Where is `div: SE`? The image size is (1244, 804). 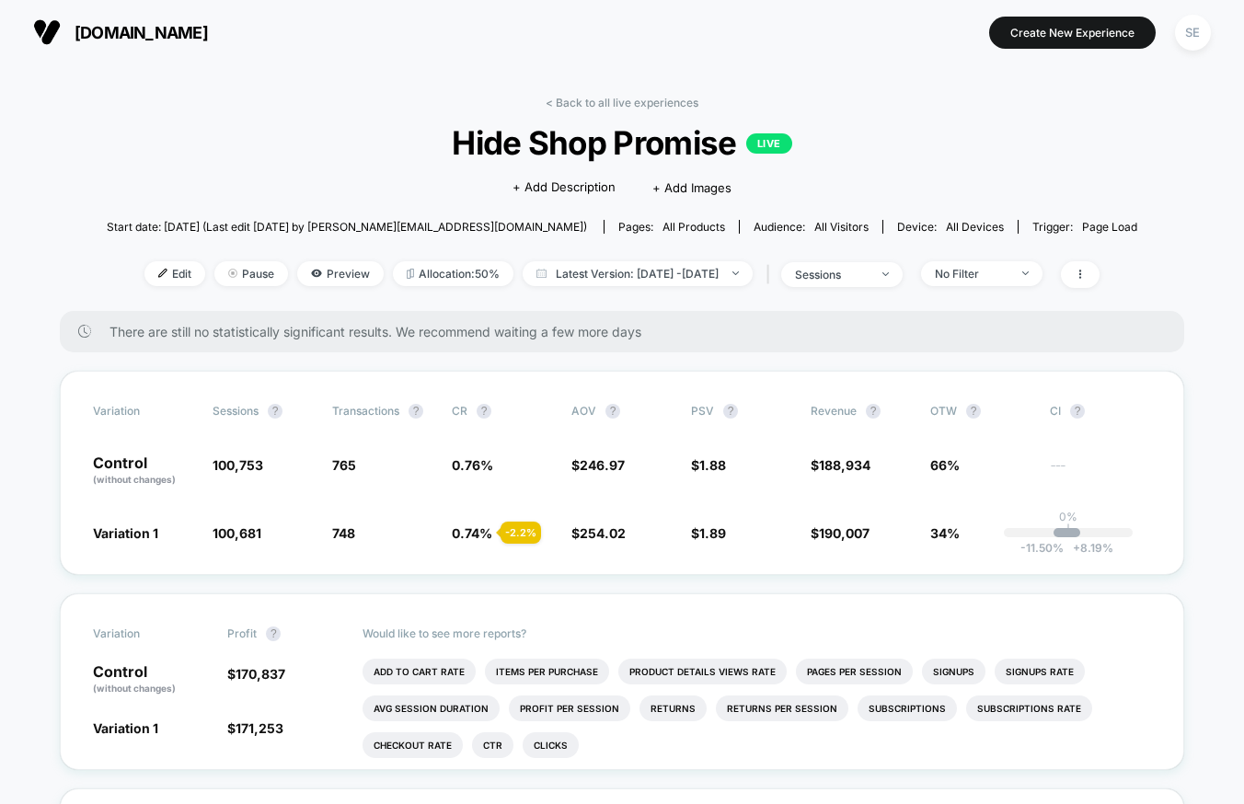 div: SE is located at coordinates (1192, 32).